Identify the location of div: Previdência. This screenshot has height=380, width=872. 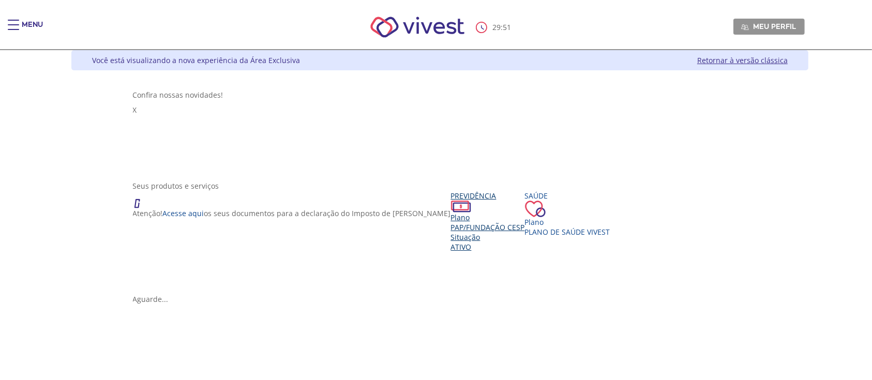
(488, 196).